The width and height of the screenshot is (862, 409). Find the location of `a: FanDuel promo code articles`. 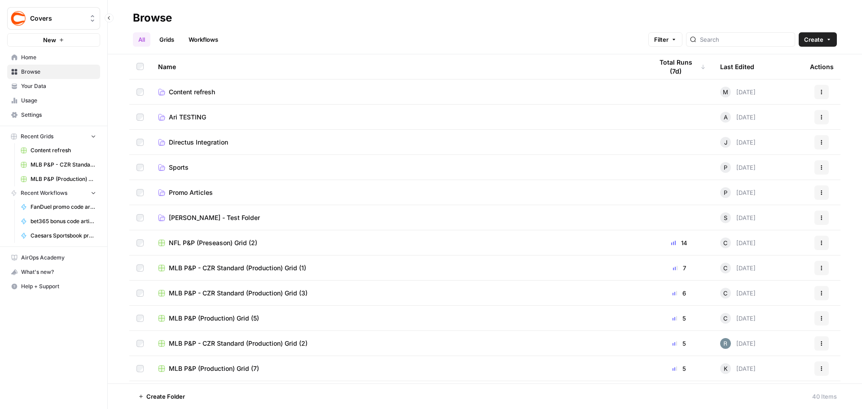

a: FanDuel promo code articles is located at coordinates (58, 207).